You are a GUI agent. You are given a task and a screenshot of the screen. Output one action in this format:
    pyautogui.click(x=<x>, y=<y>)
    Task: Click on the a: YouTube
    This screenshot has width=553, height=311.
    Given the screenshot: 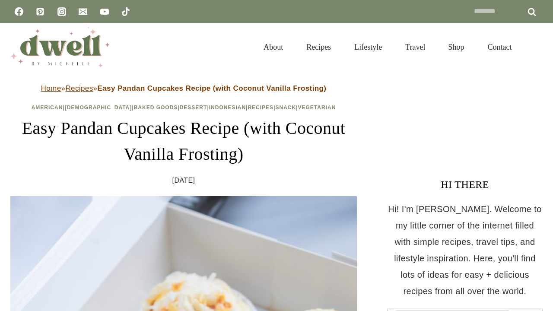 What is the action you would take?
    pyautogui.click(x=105, y=12)
    